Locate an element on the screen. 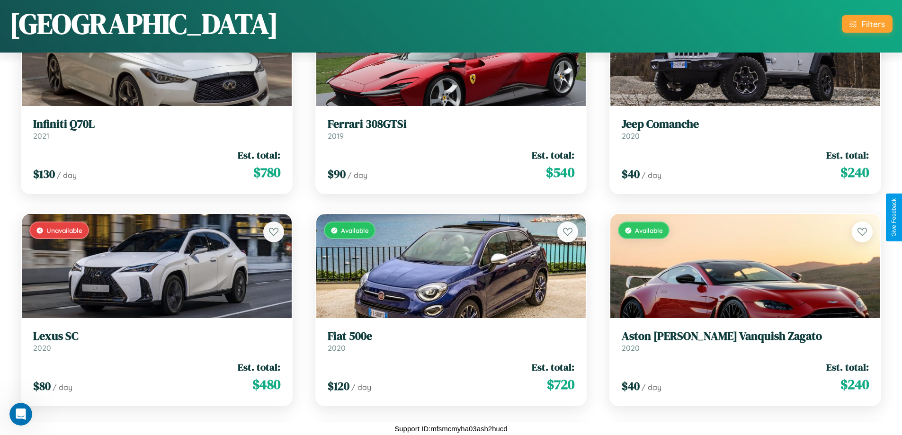 The width and height of the screenshot is (902, 435). div: Filters is located at coordinates (873, 24).